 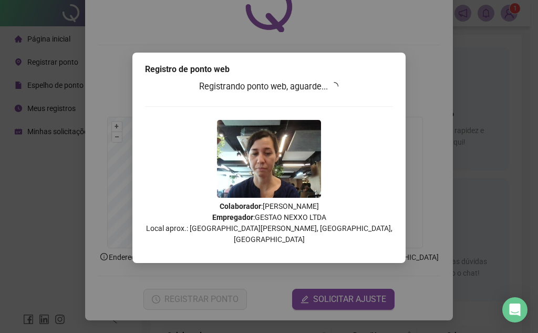 What do you see at coordinates (269, 159) in the screenshot?
I see `img: Z` at bounding box center [269, 159].